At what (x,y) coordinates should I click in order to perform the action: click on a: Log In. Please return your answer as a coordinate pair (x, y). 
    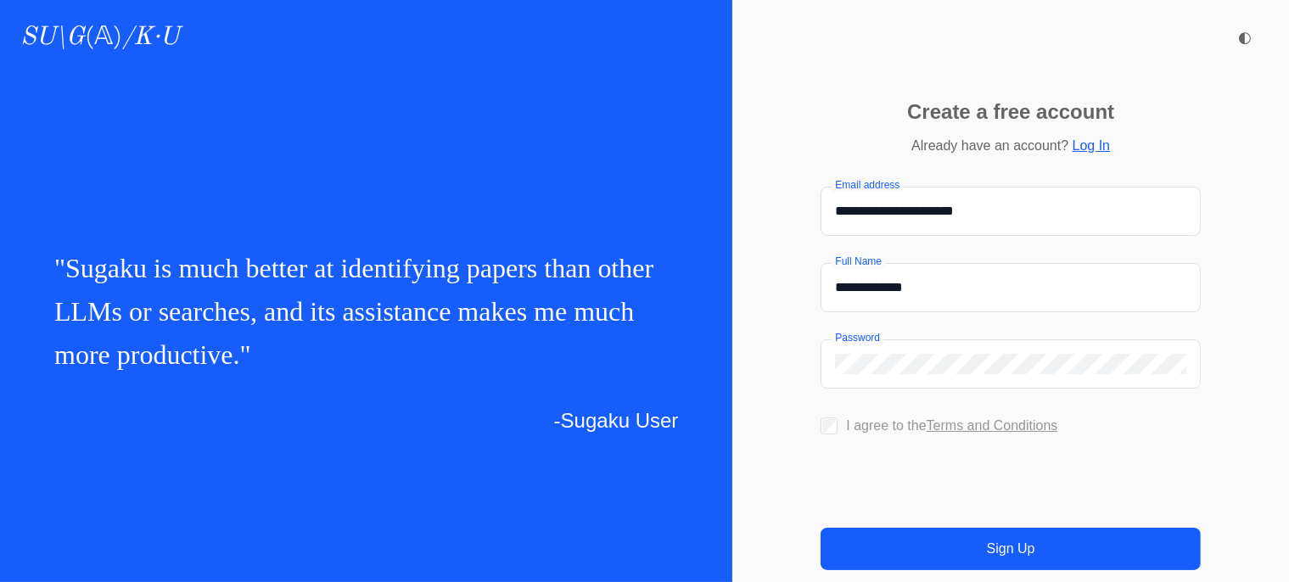
    Looking at the image, I should click on (1091, 145).